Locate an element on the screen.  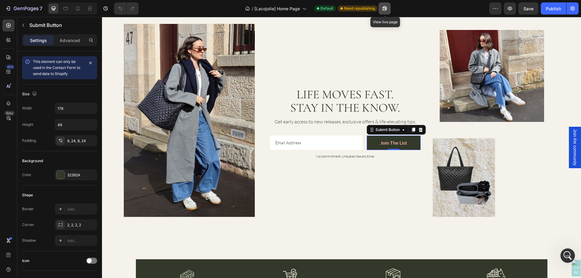
button: 7 is located at coordinates (24, 8).